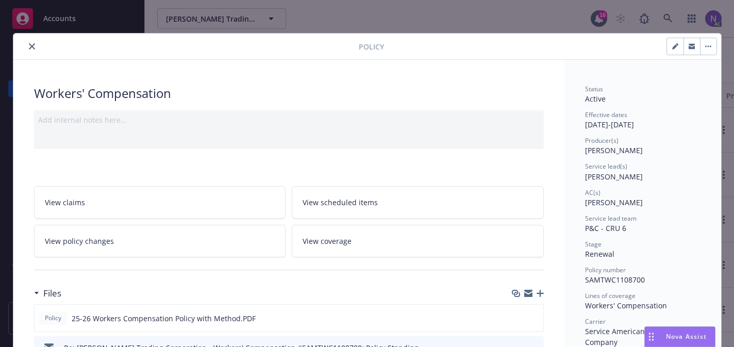  I want to click on span: Effective dates, so click(606, 114).